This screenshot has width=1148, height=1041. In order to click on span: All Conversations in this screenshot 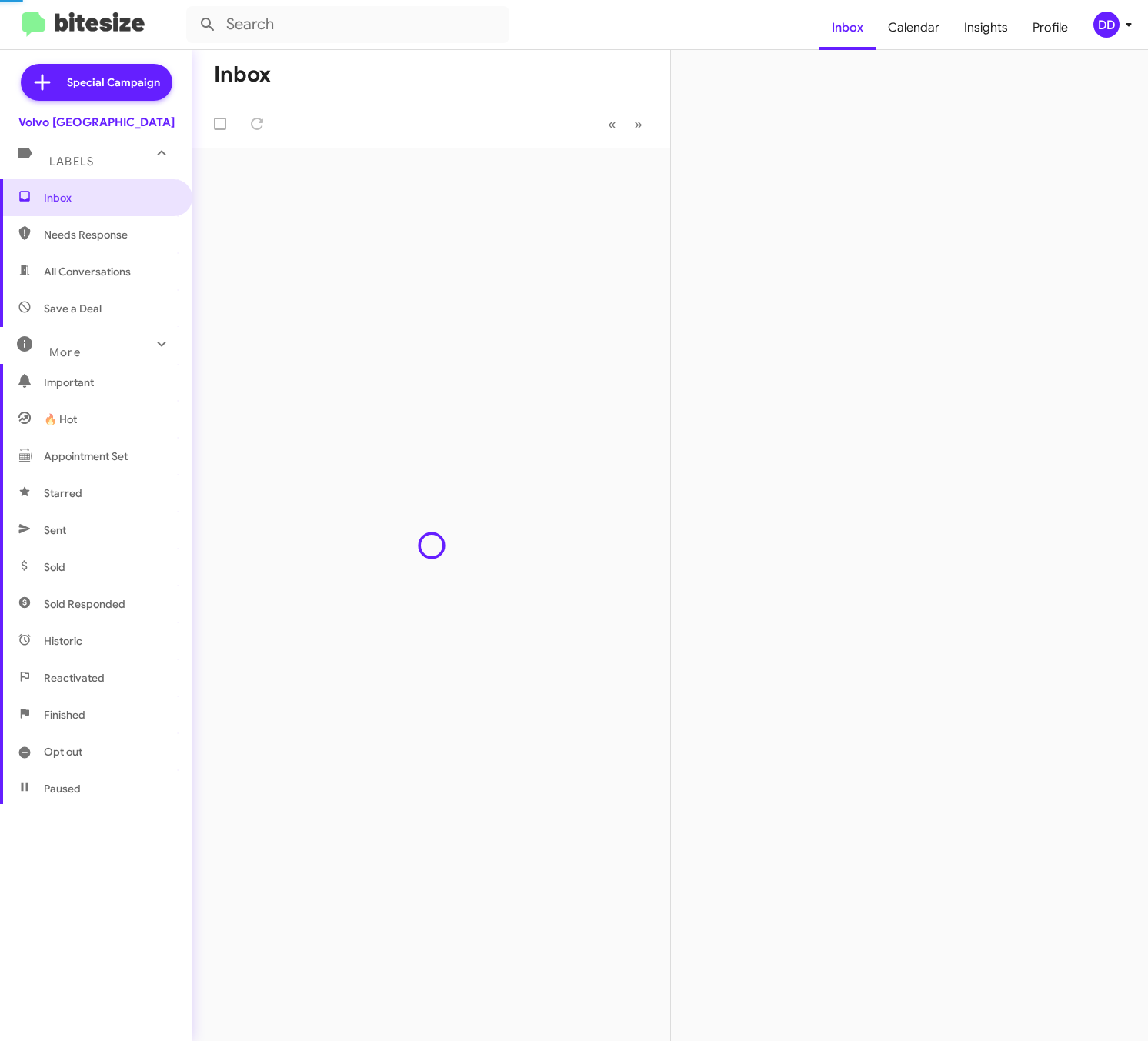, I will do `click(87, 271)`.